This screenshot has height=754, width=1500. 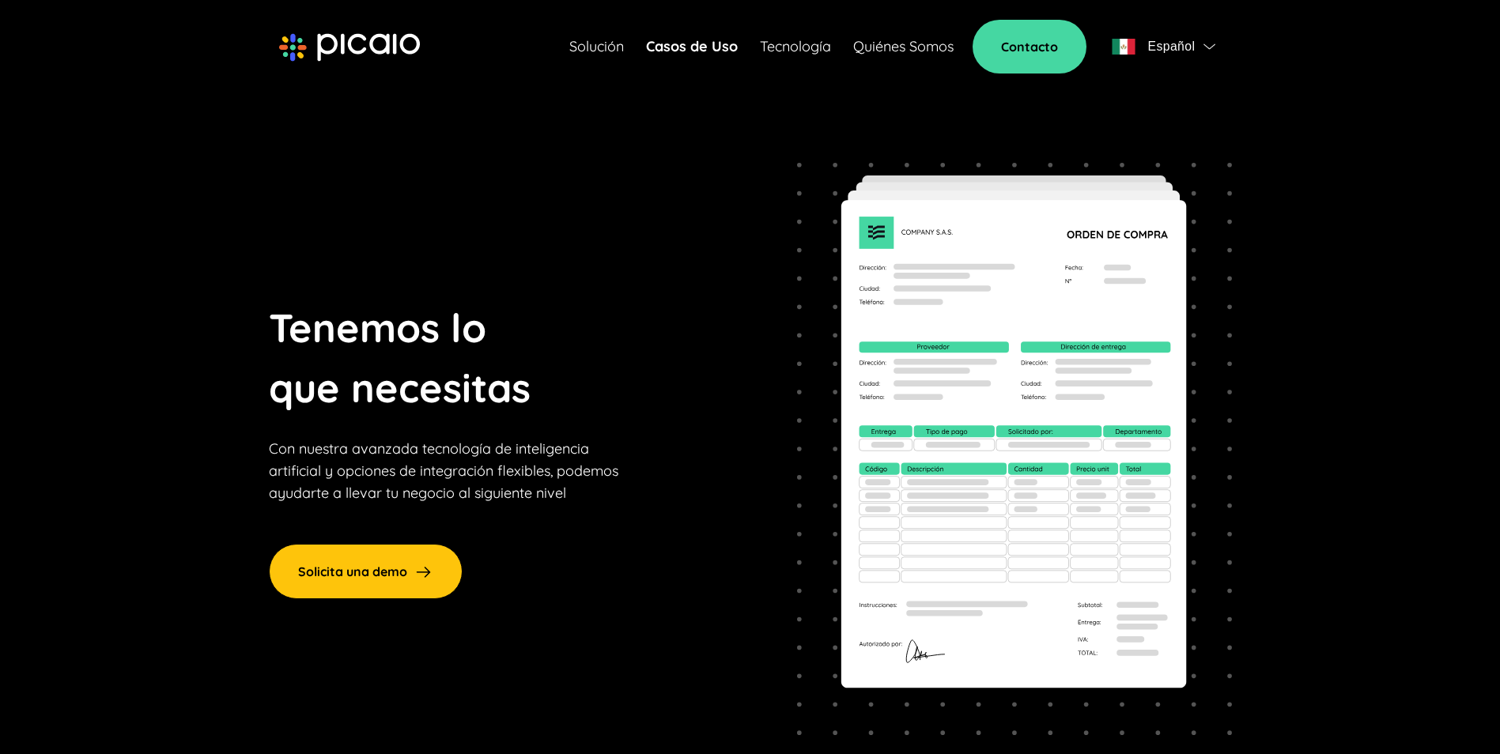 I want to click on img: picaio-logo, so click(x=350, y=47).